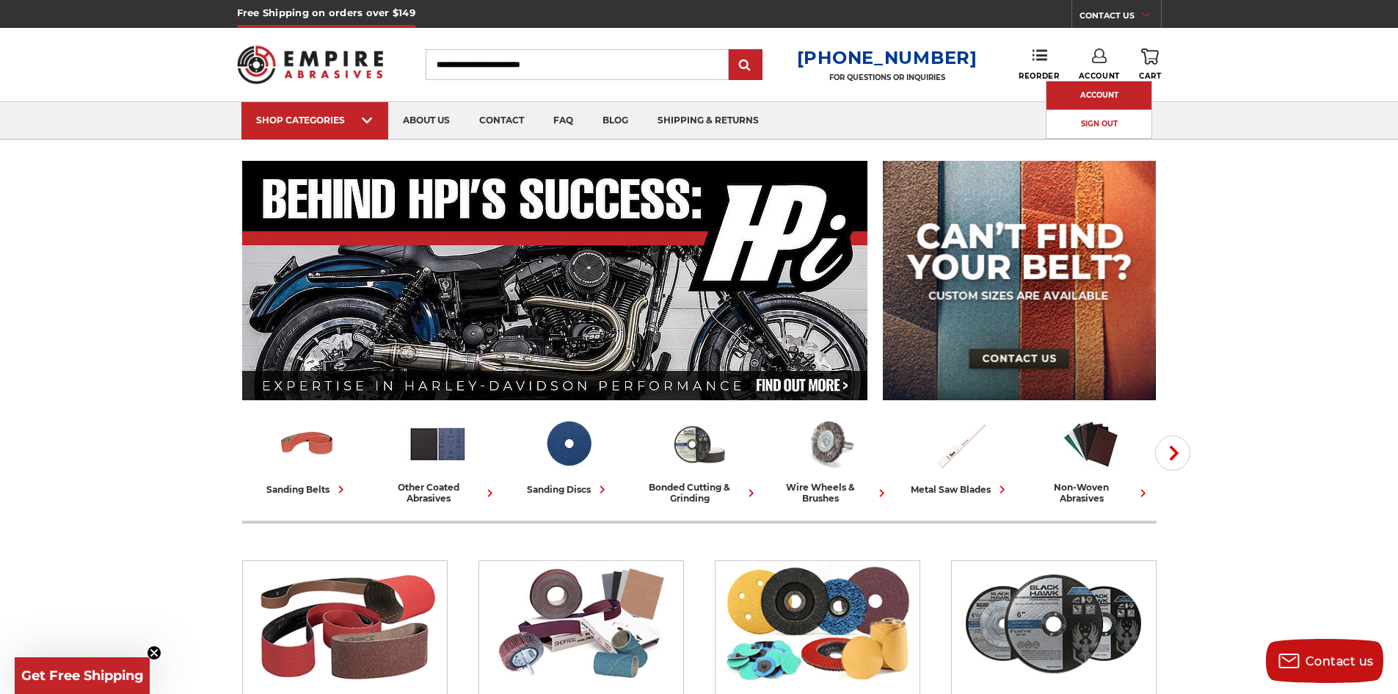  Describe the element at coordinates (1100, 76) in the screenshot. I see `span: Account` at that location.